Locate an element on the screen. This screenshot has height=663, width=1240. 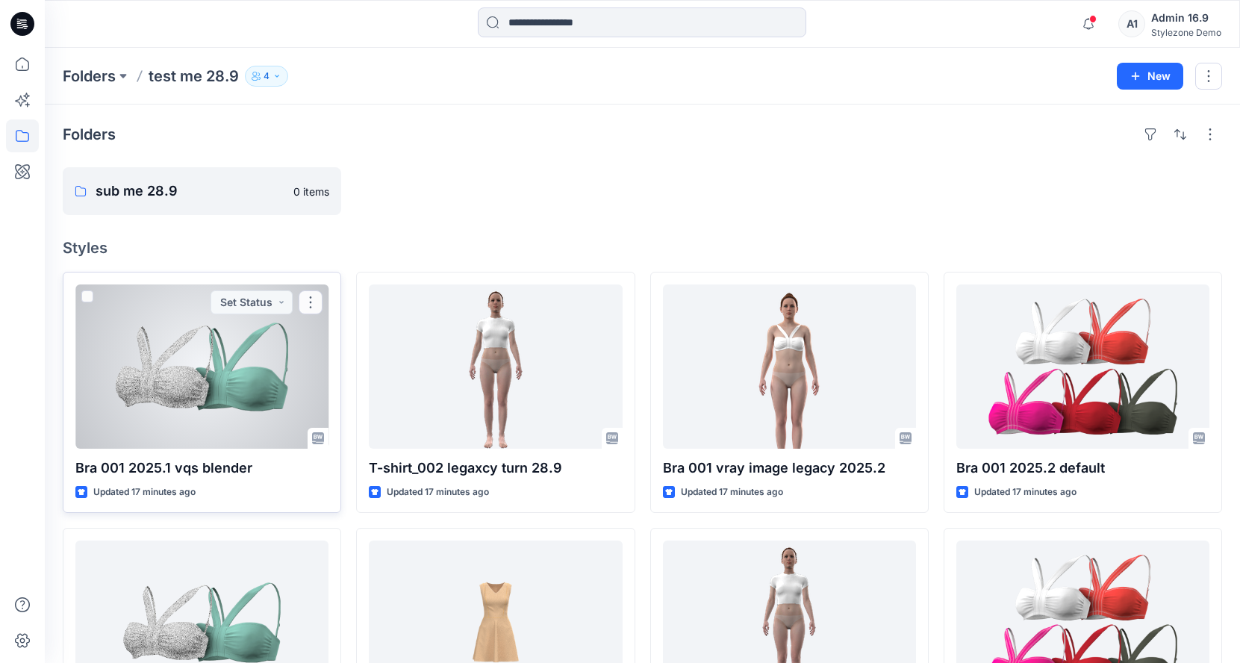
a: Folders is located at coordinates (89, 76).